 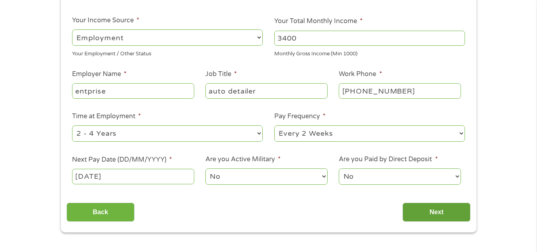 What do you see at coordinates (318, 21) in the screenshot?
I see `label: Your Total Monthly Income` at bounding box center [318, 21].